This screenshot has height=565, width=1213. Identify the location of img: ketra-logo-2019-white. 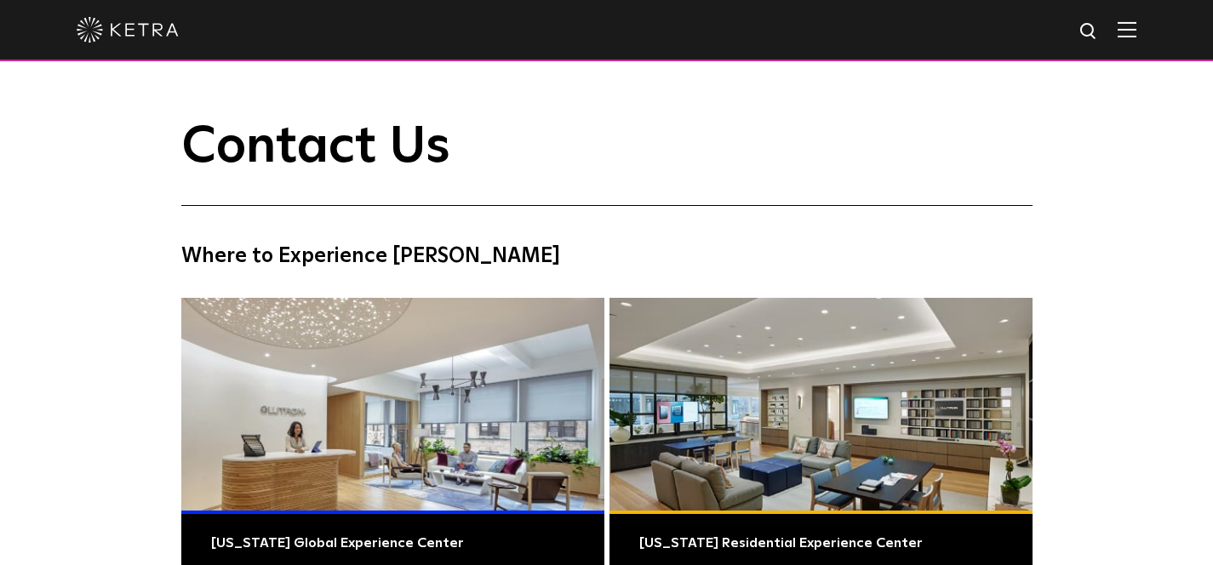
(128, 30).